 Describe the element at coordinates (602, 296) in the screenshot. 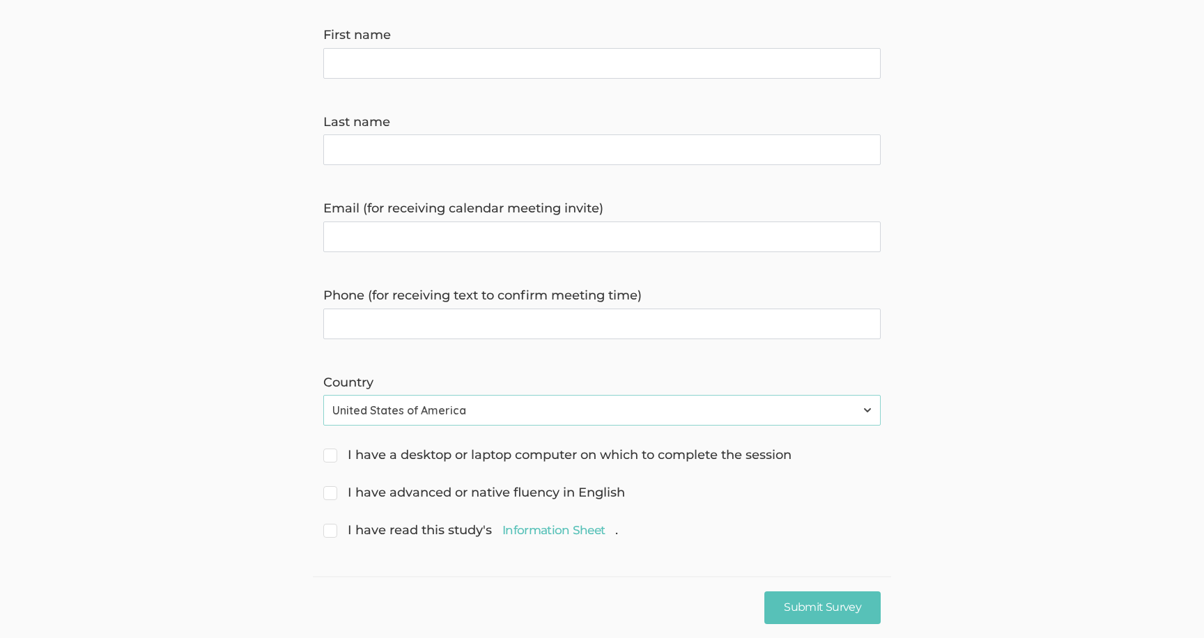

I see `label: Phone (for receiving text to confirm meeting time)` at that location.